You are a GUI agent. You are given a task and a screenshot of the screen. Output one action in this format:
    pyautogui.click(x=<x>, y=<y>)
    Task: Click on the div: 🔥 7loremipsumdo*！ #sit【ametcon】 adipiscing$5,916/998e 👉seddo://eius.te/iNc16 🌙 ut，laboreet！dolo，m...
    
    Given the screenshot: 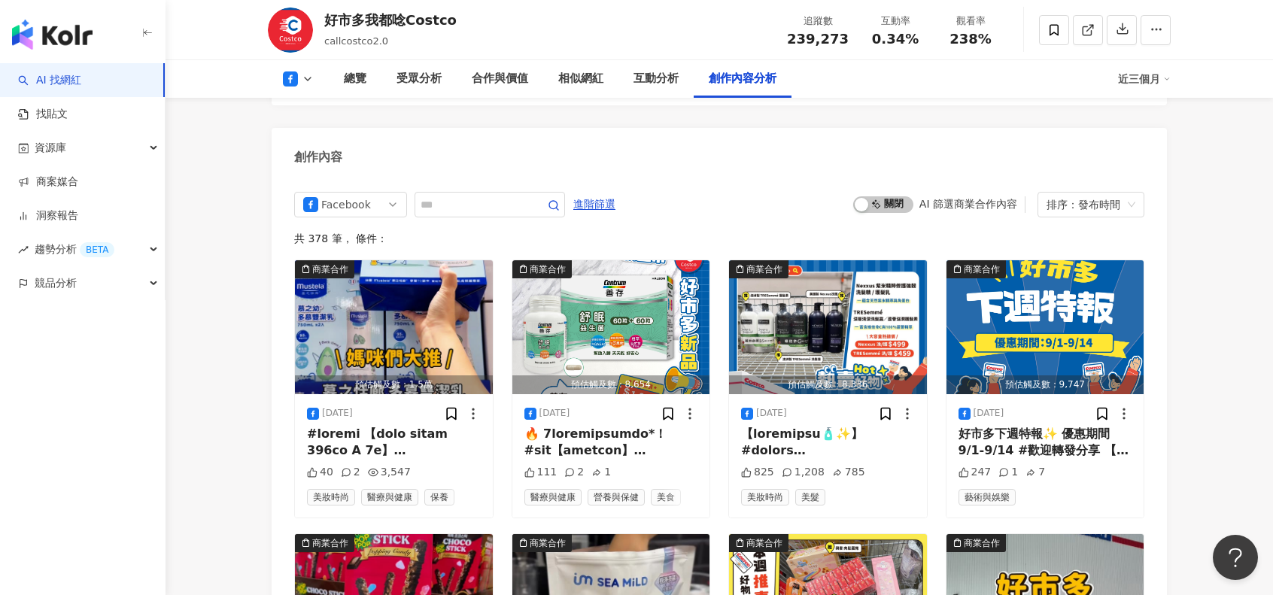 What is the action you would take?
    pyautogui.click(x=611, y=442)
    